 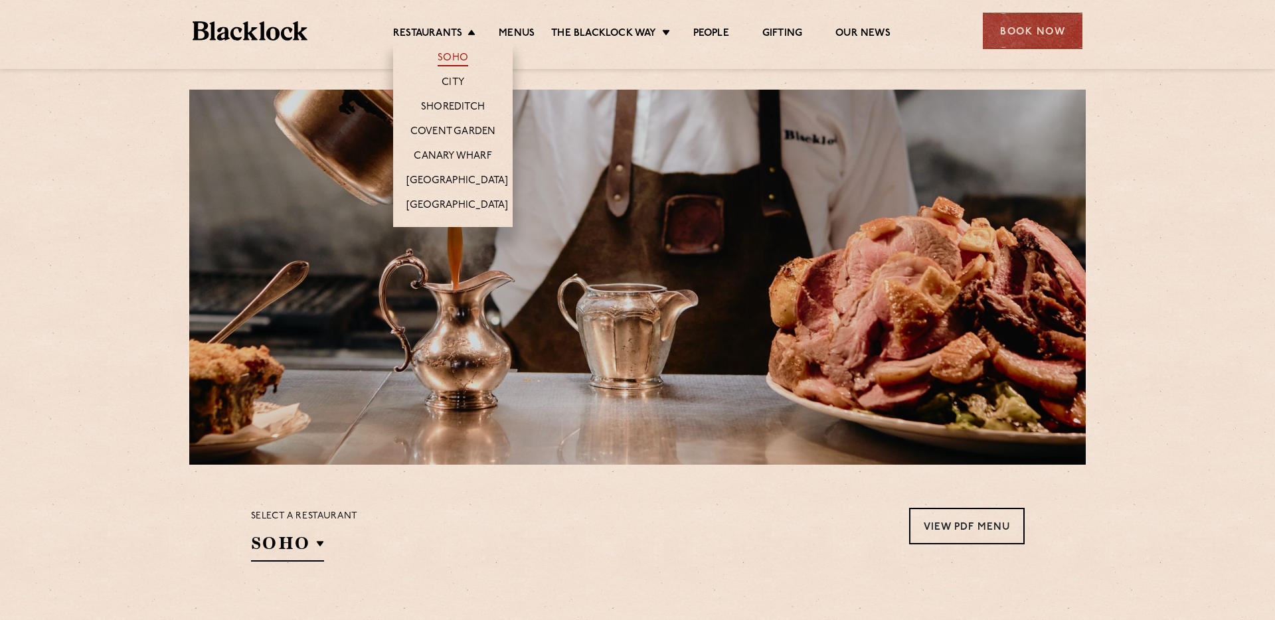 I want to click on a: The Blacklock Way, so click(x=603, y=35).